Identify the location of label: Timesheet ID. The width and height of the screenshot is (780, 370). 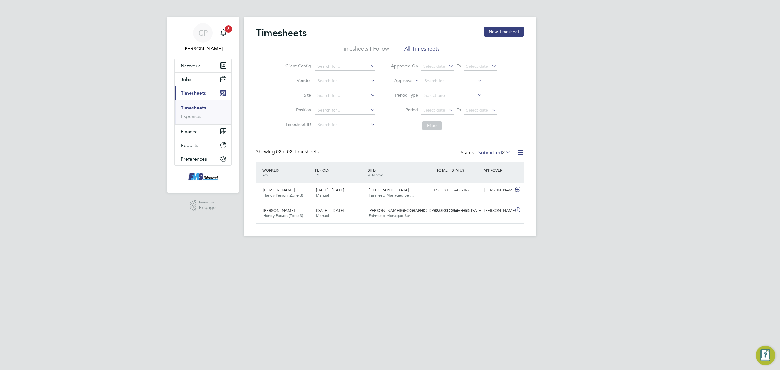
(298, 124).